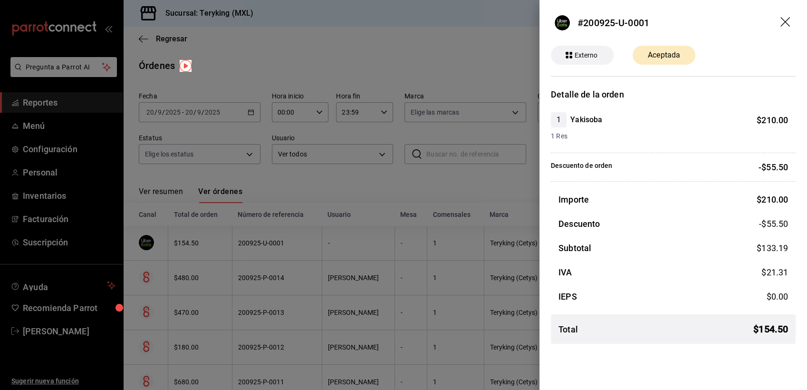 The height and width of the screenshot is (390, 807). I want to click on h3: IVA, so click(565, 272).